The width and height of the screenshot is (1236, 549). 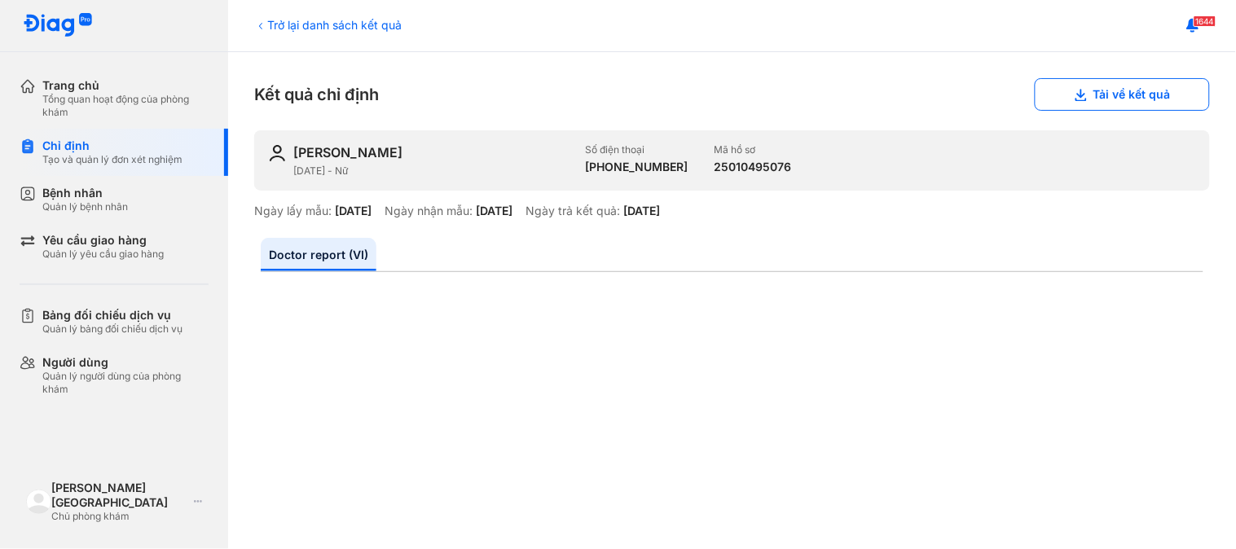 What do you see at coordinates (112, 315) in the screenshot?
I see `div: Bảng đối chiếu dịch vụ` at bounding box center [112, 315].